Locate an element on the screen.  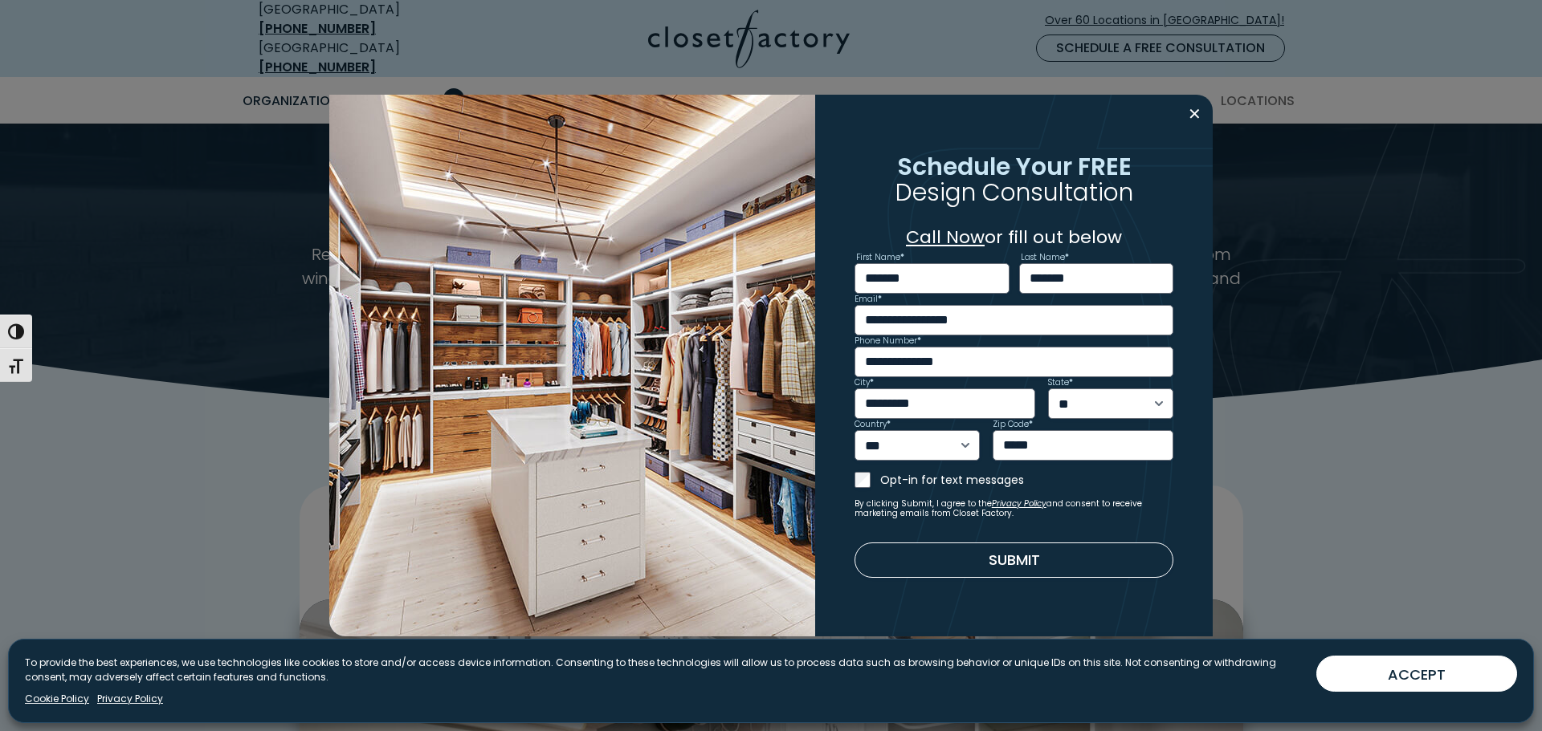
button: Close modal is located at coordinates (1194, 114).